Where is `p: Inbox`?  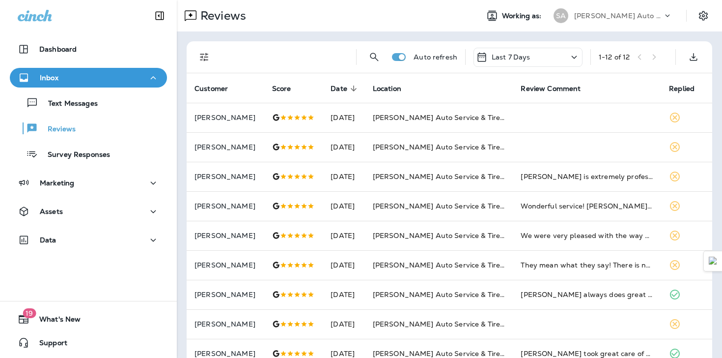
p: Inbox is located at coordinates (49, 78).